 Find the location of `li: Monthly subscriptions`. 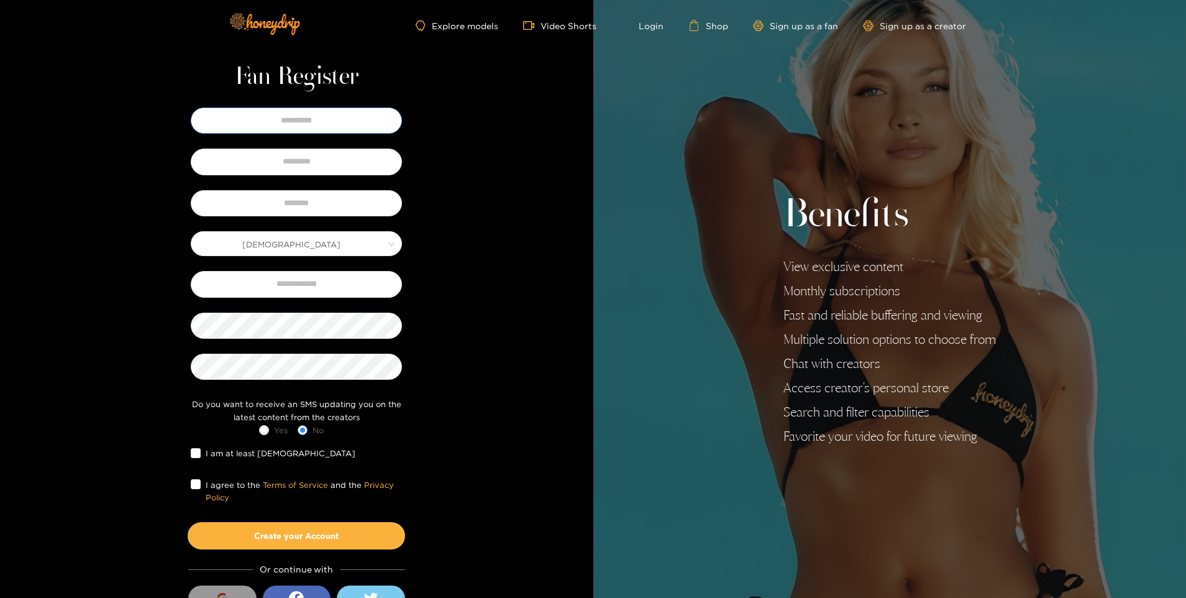

li: Monthly subscriptions is located at coordinates (890, 291).